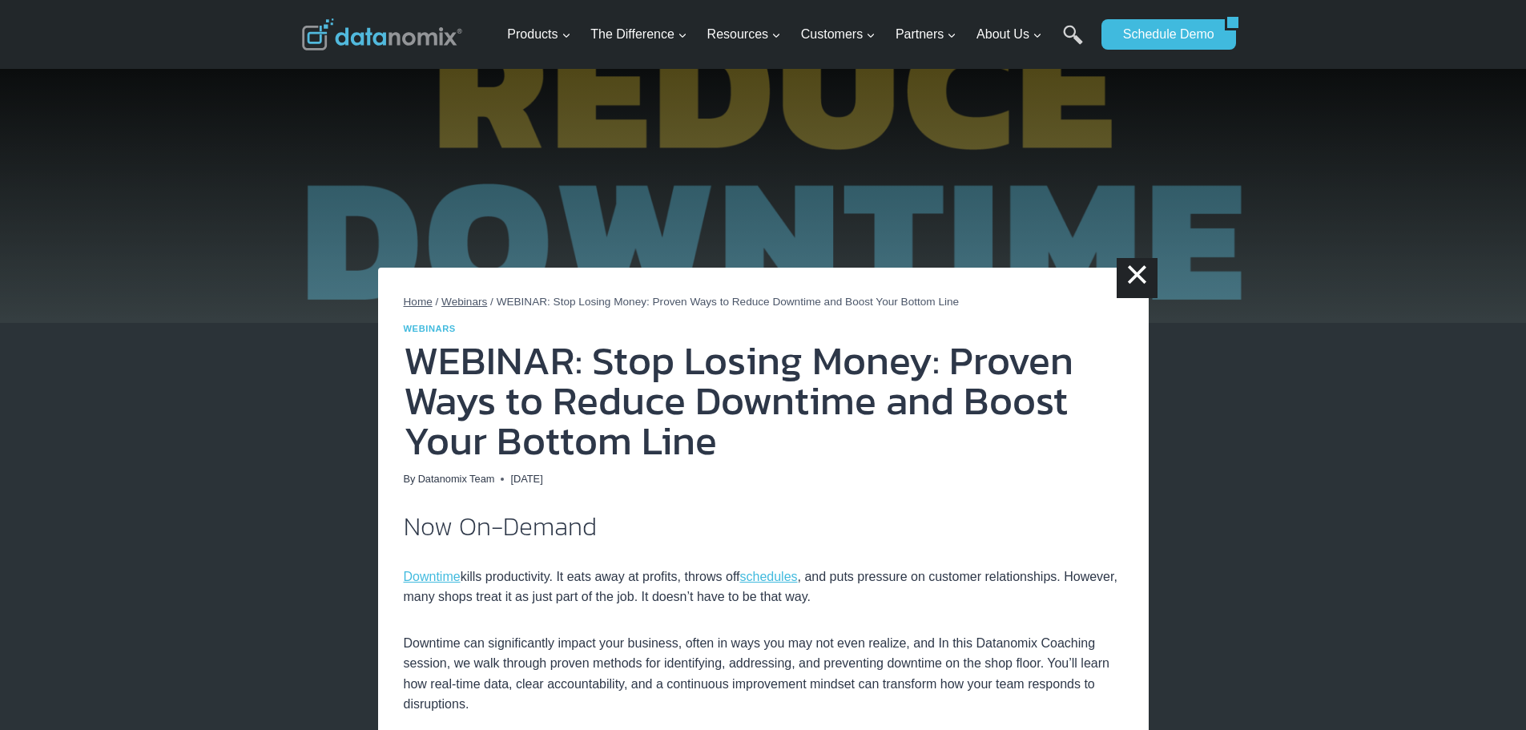 This screenshot has width=1526, height=730. What do you see at coordinates (764, 302) in the screenshot?
I see `nav: Breadcrumbs` at bounding box center [764, 302].